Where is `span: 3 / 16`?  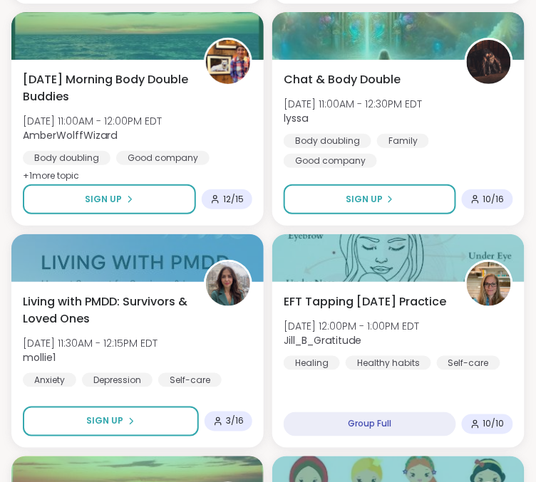 span: 3 / 16 is located at coordinates (234, 422).